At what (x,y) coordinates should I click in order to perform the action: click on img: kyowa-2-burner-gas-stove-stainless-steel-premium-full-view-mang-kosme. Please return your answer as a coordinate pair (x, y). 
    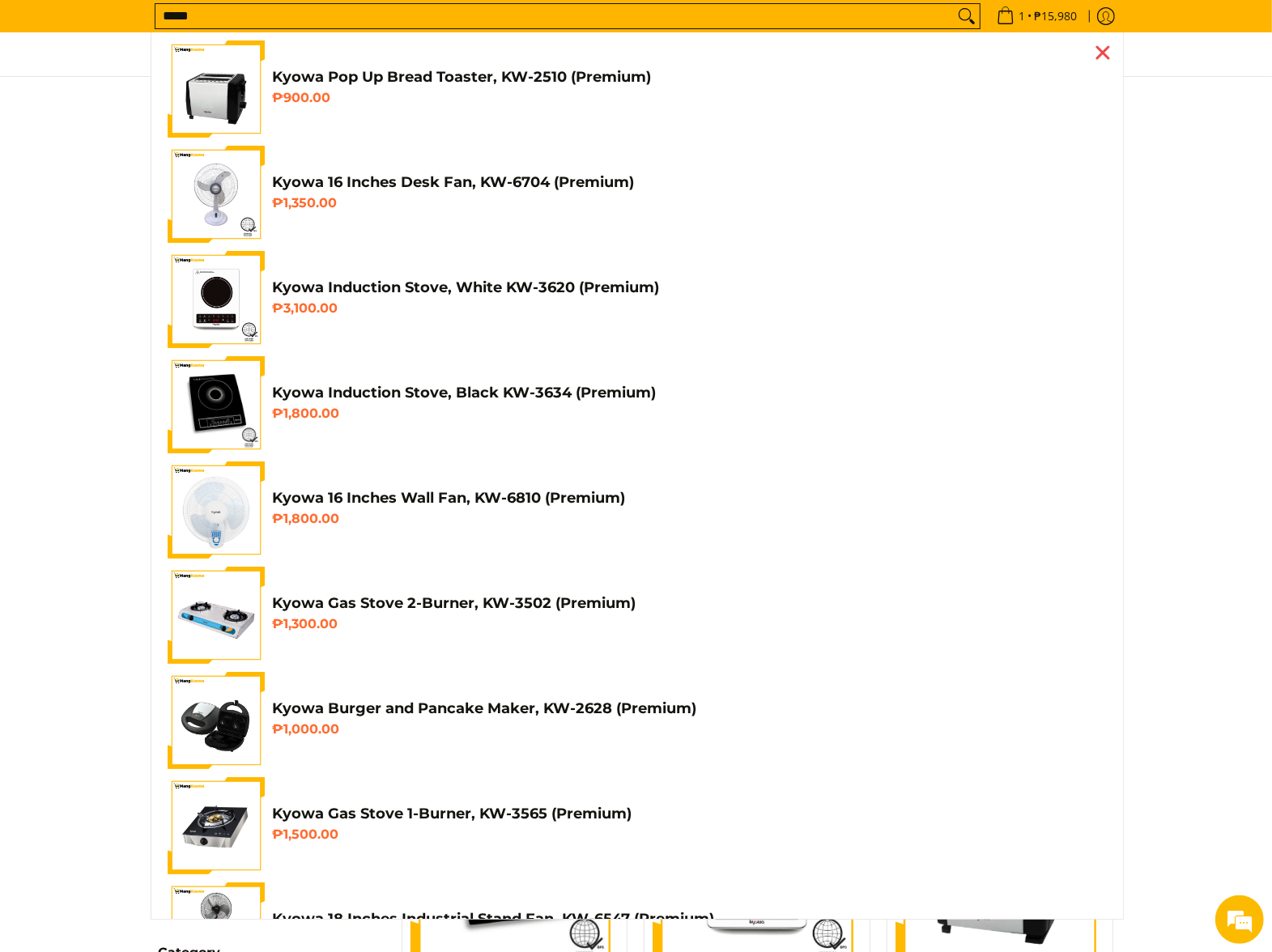
    Looking at the image, I should click on (216, 615).